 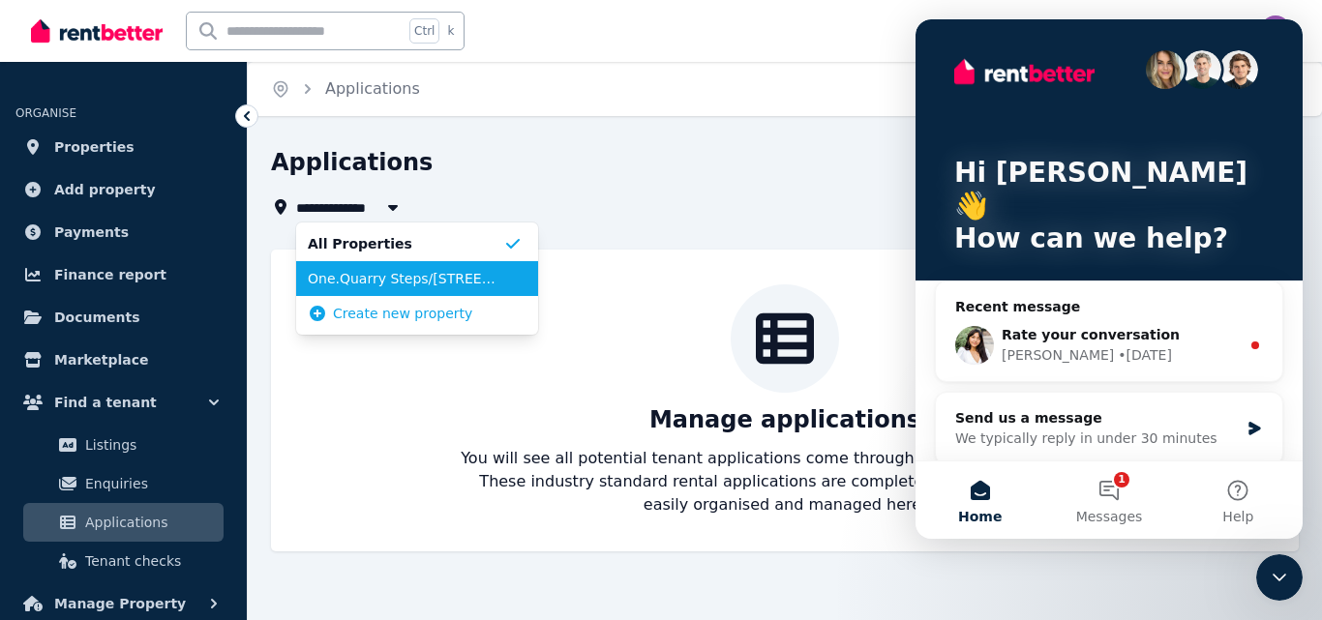 I want to click on span: Applications, so click(x=150, y=523).